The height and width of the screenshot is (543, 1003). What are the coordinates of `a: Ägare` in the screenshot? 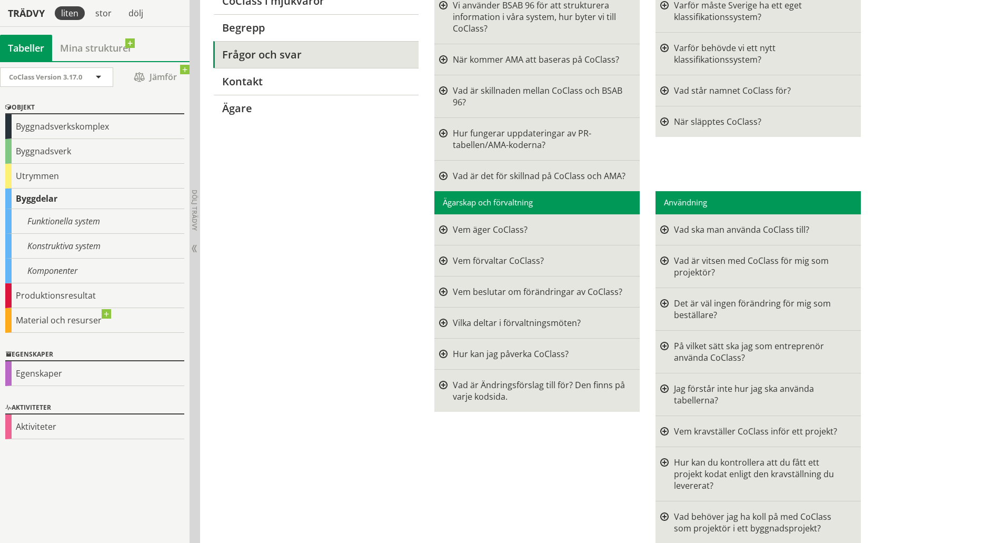 It's located at (315, 108).